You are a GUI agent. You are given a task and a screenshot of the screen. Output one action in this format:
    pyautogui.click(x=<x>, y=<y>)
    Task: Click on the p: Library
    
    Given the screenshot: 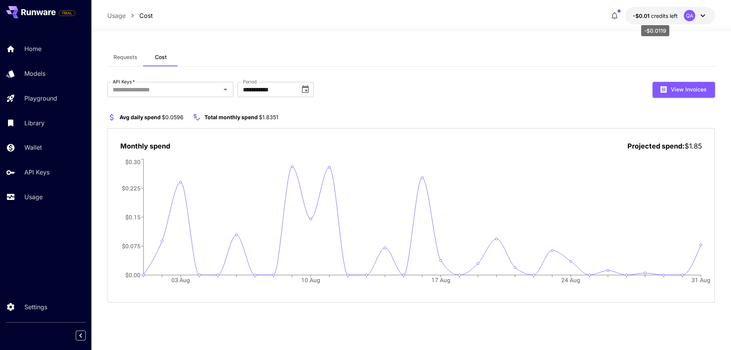 What is the action you would take?
    pyautogui.click(x=34, y=123)
    